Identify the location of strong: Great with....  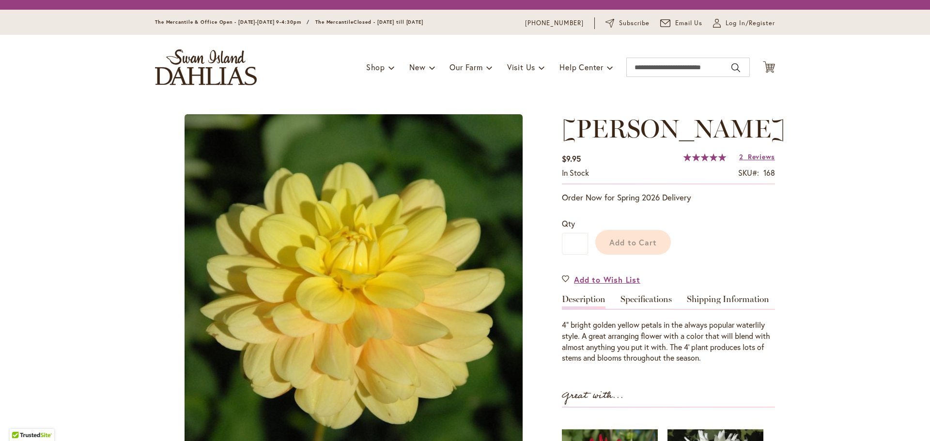
(593, 396).